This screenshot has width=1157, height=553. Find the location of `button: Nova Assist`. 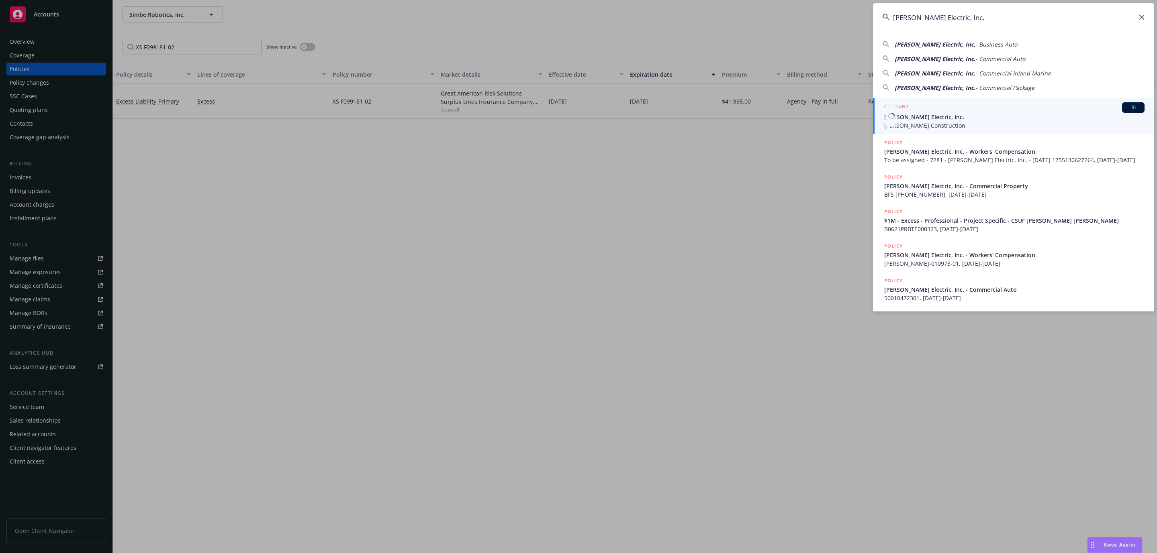

button: Nova Assist is located at coordinates (1115, 545).